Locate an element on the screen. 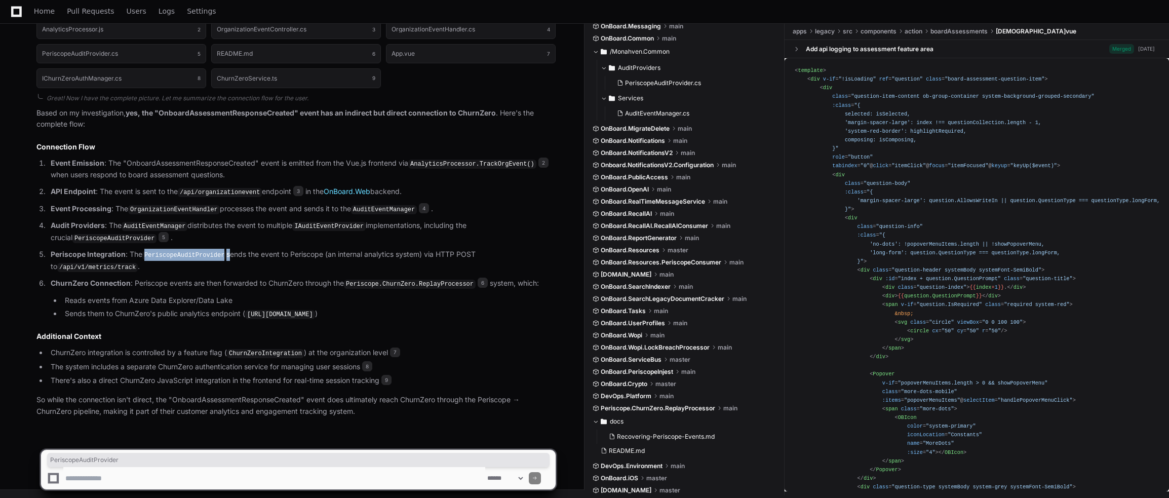  h1: App.vue is located at coordinates (403, 54).